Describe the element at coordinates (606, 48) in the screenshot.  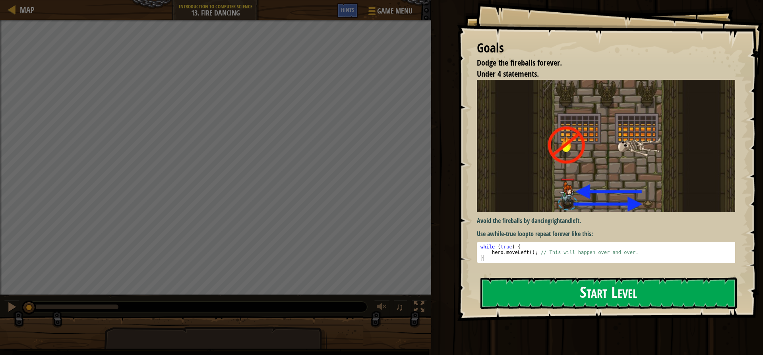
I see `div: Goals` at that location.